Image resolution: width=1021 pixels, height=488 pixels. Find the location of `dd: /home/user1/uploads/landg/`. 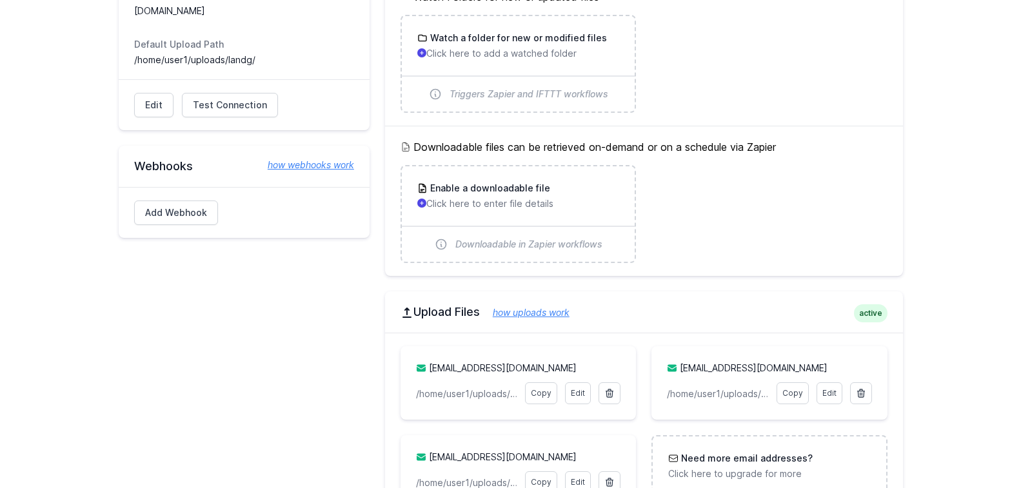

dd: /home/user1/uploads/landg/ is located at coordinates (244, 60).